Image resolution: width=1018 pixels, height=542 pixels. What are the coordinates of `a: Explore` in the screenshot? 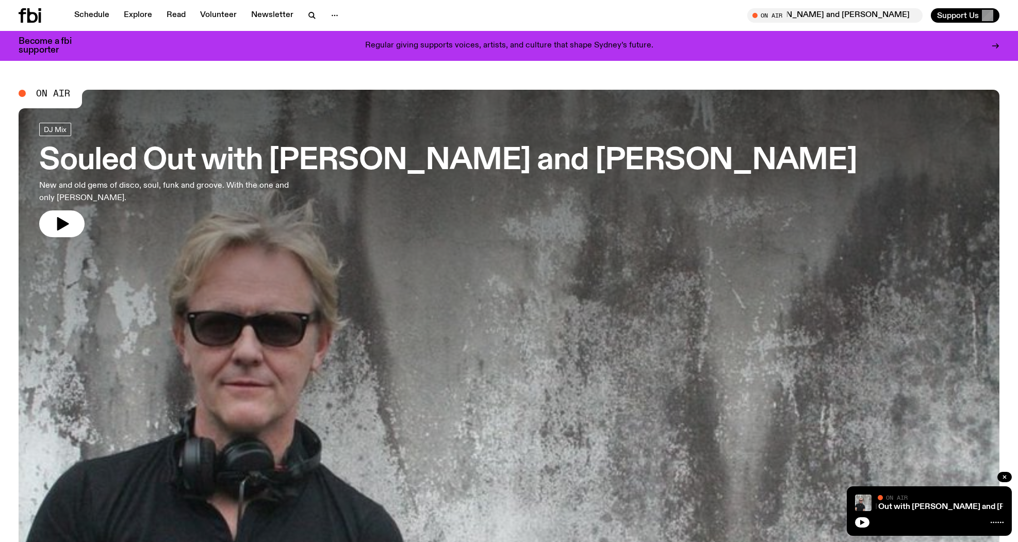 It's located at (138, 15).